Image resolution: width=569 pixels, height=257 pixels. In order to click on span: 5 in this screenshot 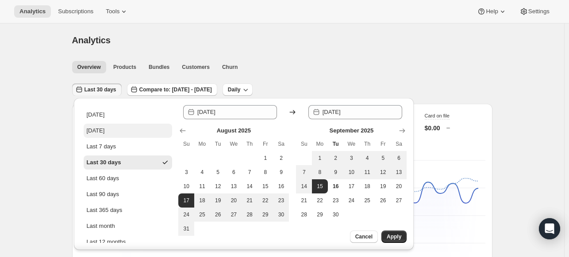, I will do `click(218, 172)`.